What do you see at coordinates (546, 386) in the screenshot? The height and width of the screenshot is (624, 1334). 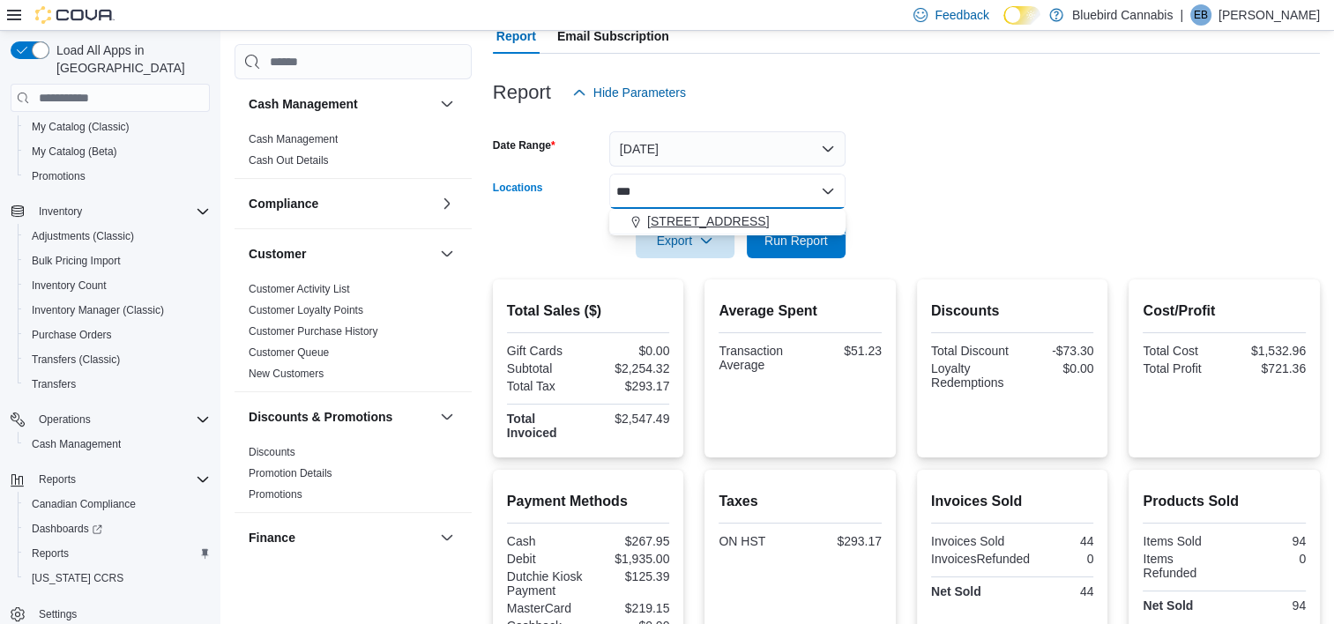 I see `div: Total Tax` at bounding box center [546, 386].